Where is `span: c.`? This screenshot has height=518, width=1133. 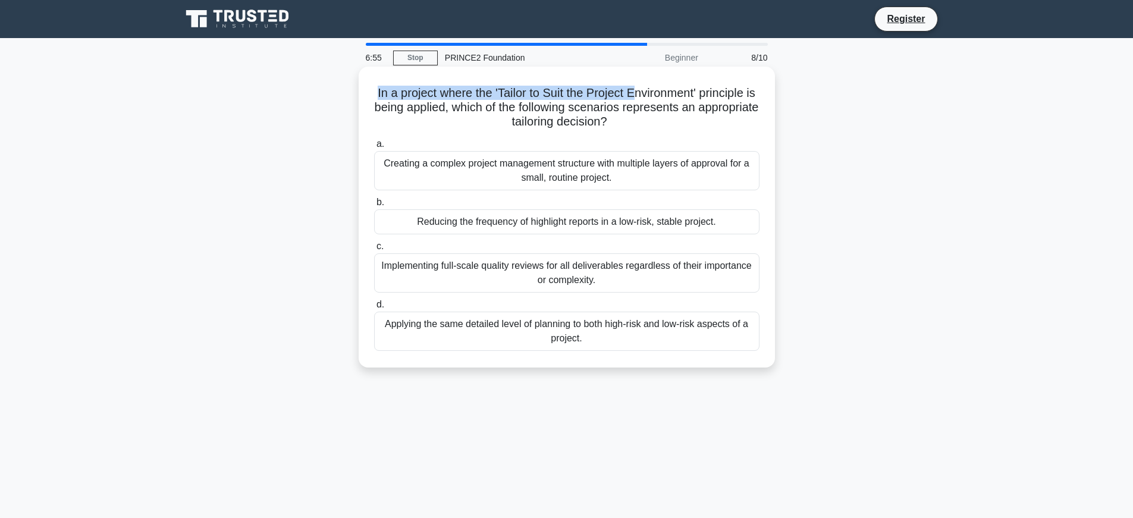
span: c. is located at coordinates (380, 246).